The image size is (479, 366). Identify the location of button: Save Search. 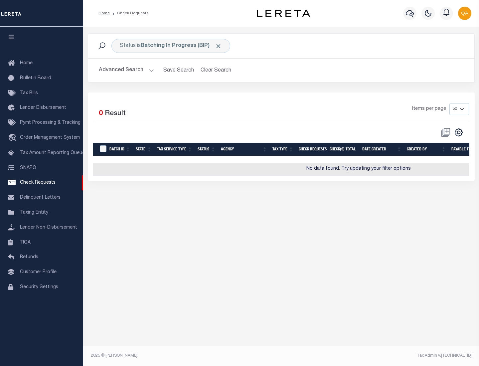
(179, 70).